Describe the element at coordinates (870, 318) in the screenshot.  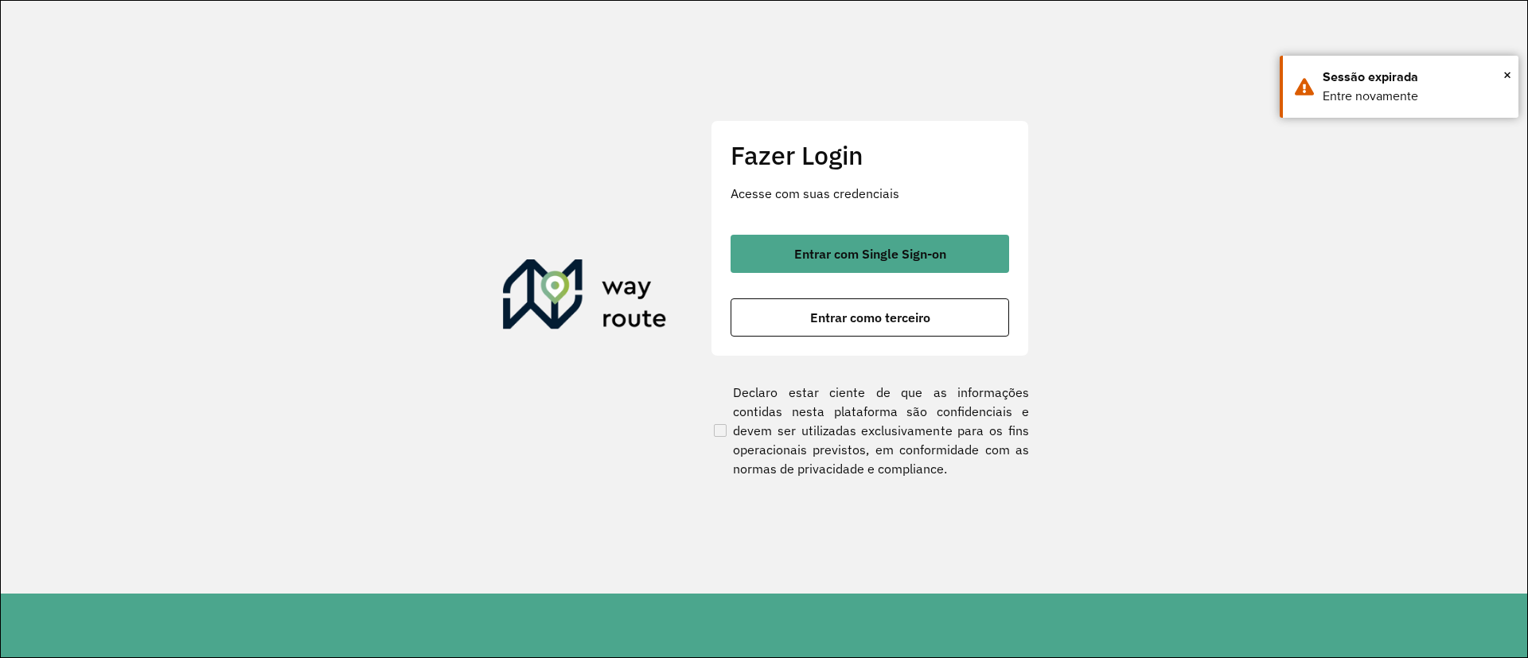
I see `span: Entrar como terceiro` at that location.